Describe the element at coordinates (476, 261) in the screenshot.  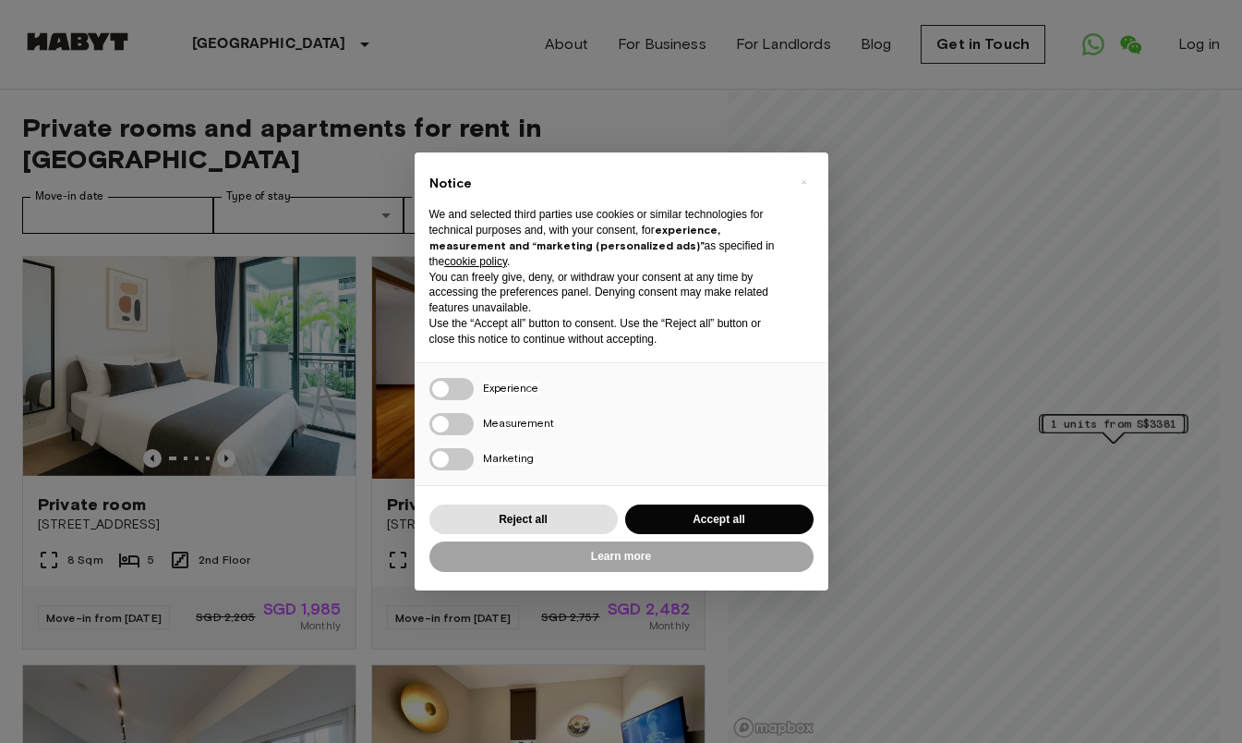
I see `a: cookie policy` at that location.